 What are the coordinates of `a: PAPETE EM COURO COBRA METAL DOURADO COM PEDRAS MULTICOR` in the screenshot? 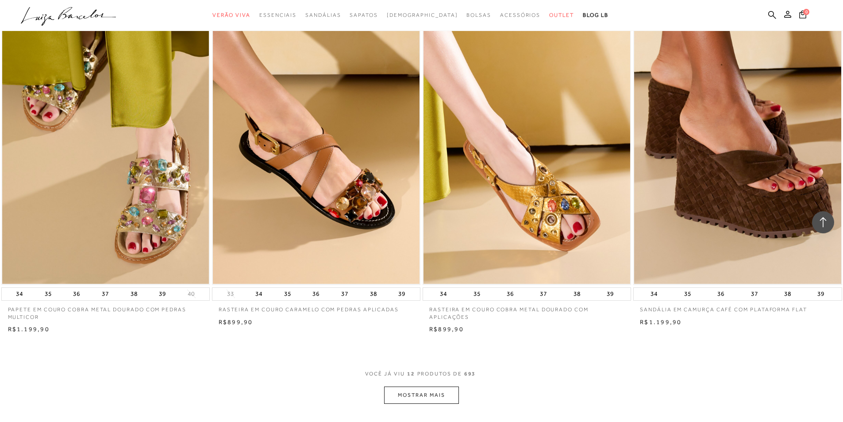 It's located at (105, 311).